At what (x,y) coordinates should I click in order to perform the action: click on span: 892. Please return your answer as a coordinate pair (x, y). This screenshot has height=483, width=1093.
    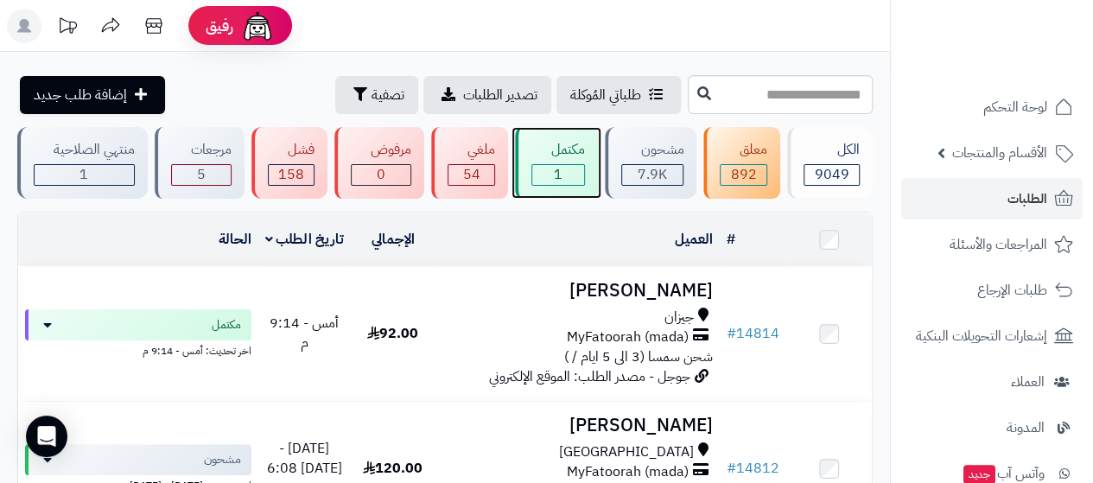
    Looking at the image, I should click on (744, 175).